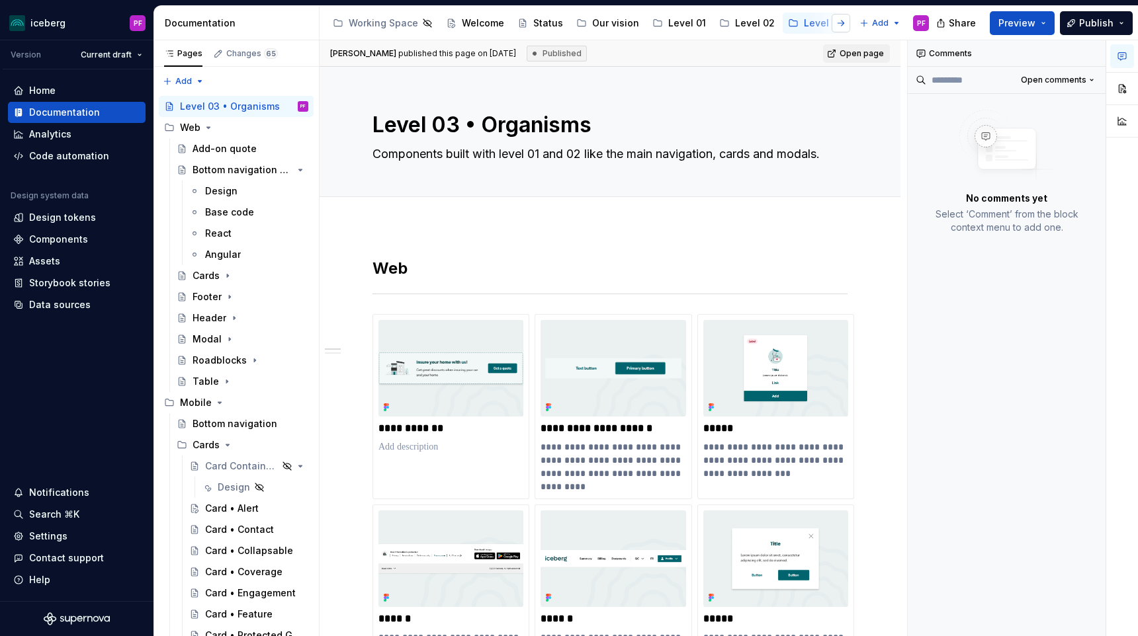 Image resolution: width=1138 pixels, height=636 pixels. What do you see at coordinates (249, 593) in the screenshot?
I see `a: Card • Engagement` at bounding box center [249, 593].